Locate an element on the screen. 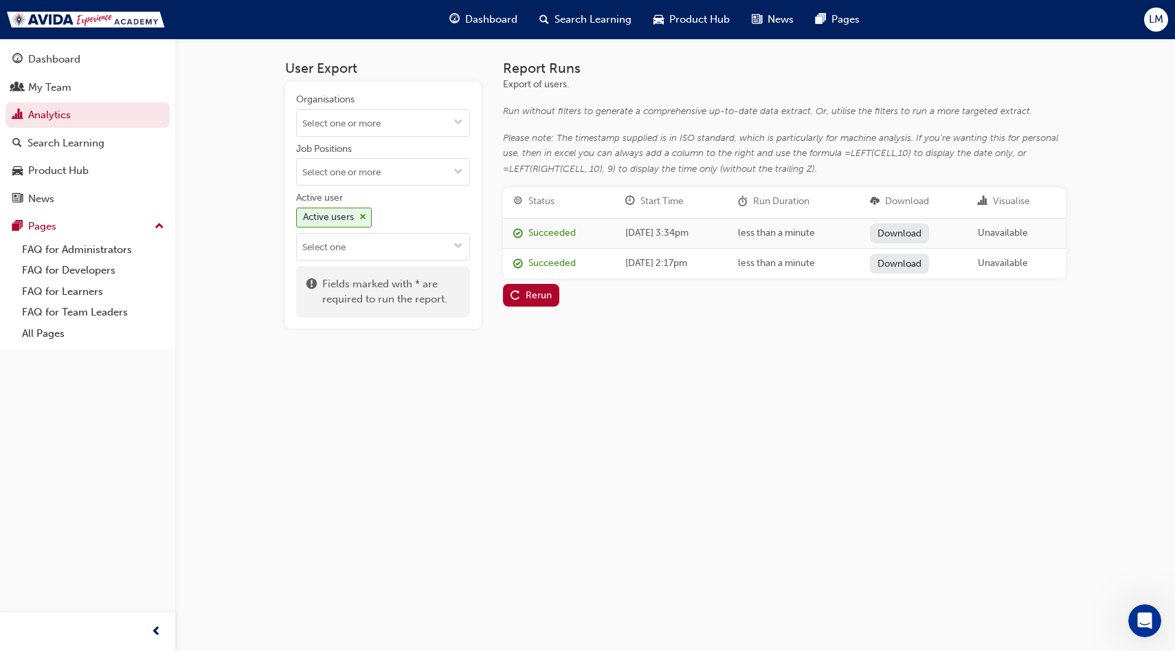 This screenshot has width=1175, height=651. div: Search Learning is located at coordinates (66, 143).